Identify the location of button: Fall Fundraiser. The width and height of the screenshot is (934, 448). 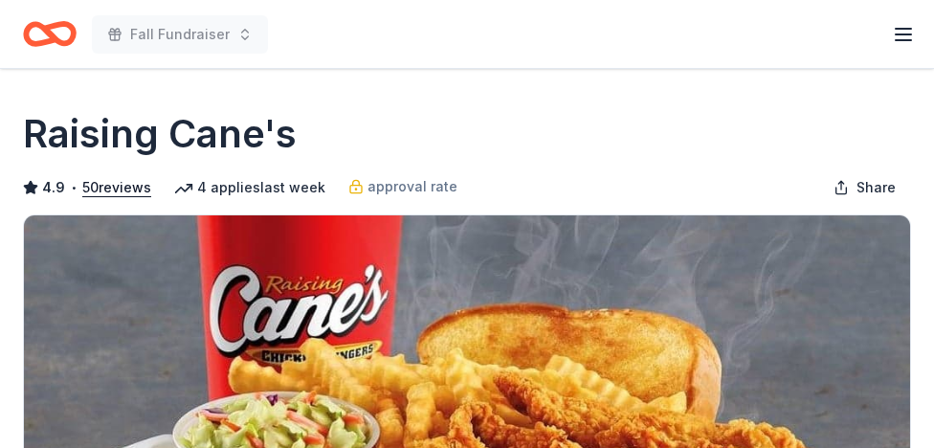
(180, 34).